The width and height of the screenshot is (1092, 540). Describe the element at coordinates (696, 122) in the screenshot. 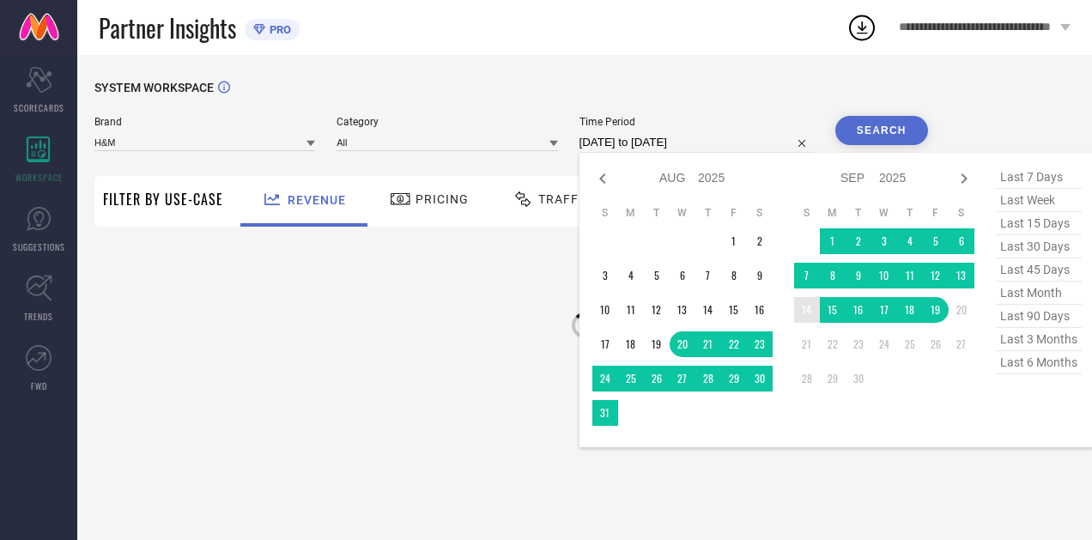

I see `span: Time Period` at that location.